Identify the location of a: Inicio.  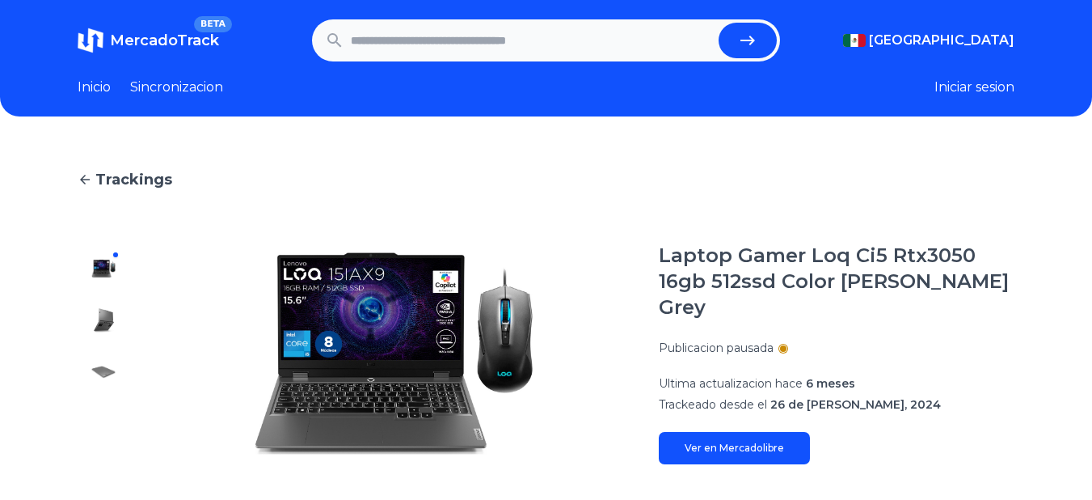
(94, 87).